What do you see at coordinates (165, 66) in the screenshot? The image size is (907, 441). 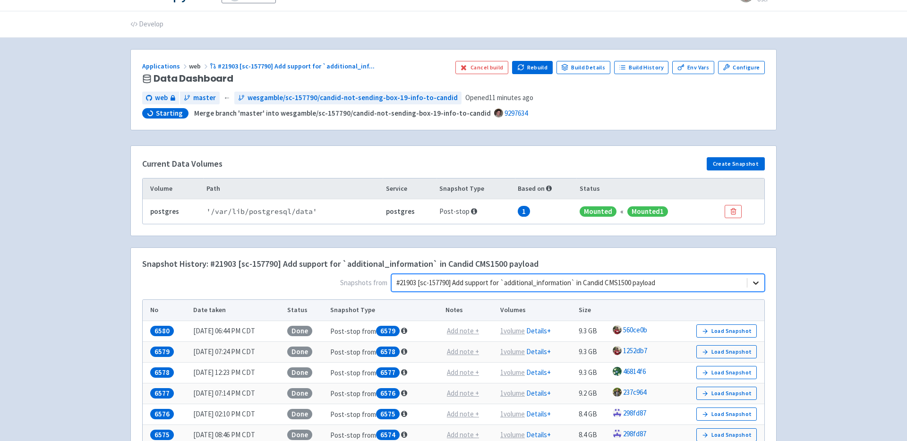 I see `a: Applications` at bounding box center [165, 66].